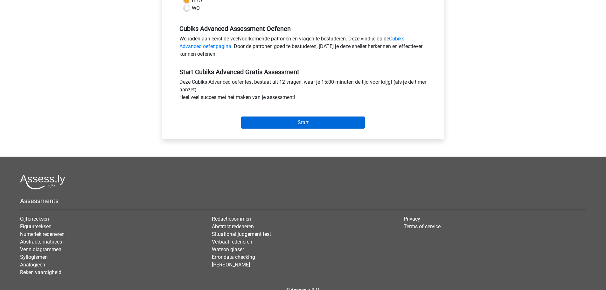  I want to click on h5: Start Cubiks Advanced Gratis Assessment, so click(303, 72).